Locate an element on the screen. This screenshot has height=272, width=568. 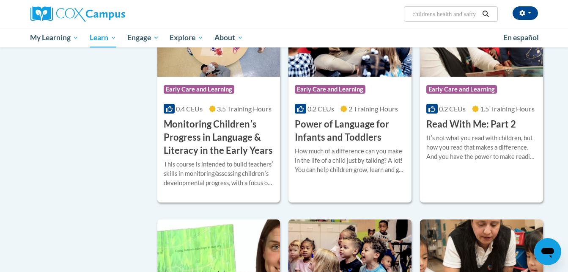
img: Cox Campus is located at coordinates (78, 14).